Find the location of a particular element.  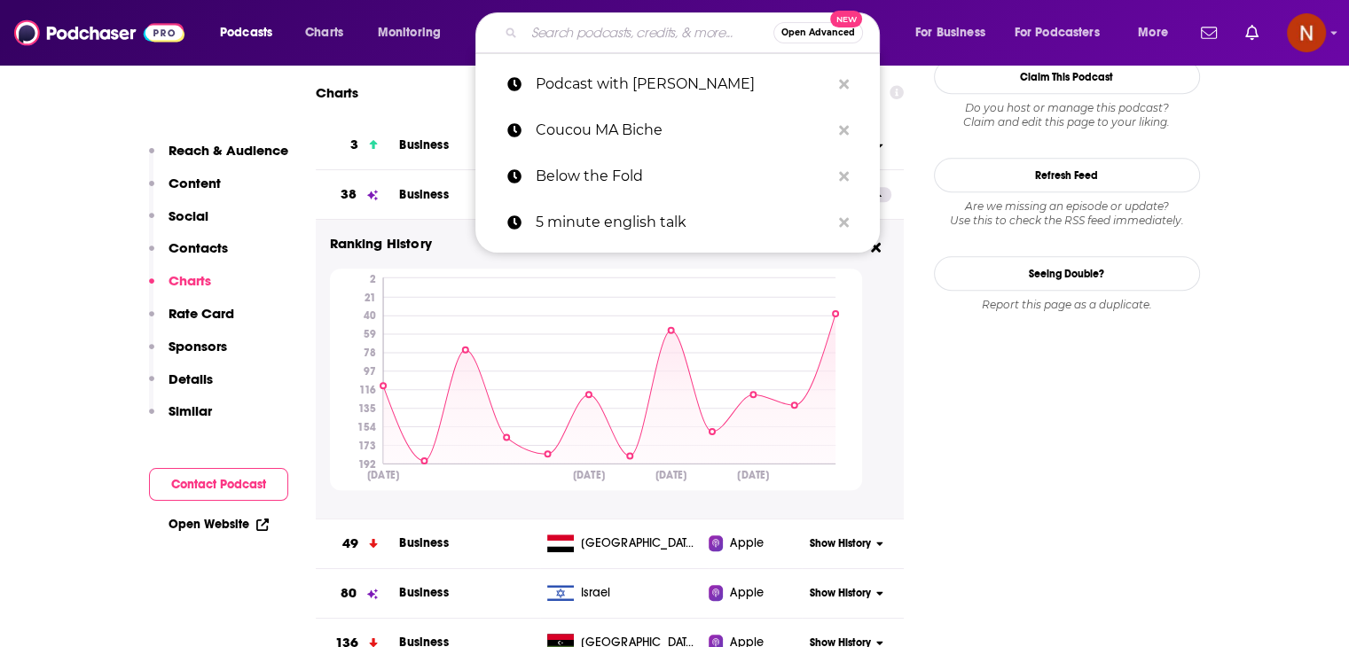

p: Similar is located at coordinates (190, 411).